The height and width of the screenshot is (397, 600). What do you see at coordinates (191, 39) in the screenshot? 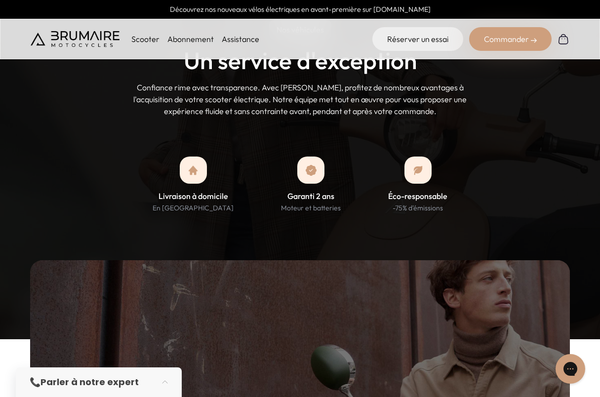
I see `a: Abonnement` at bounding box center [191, 39].